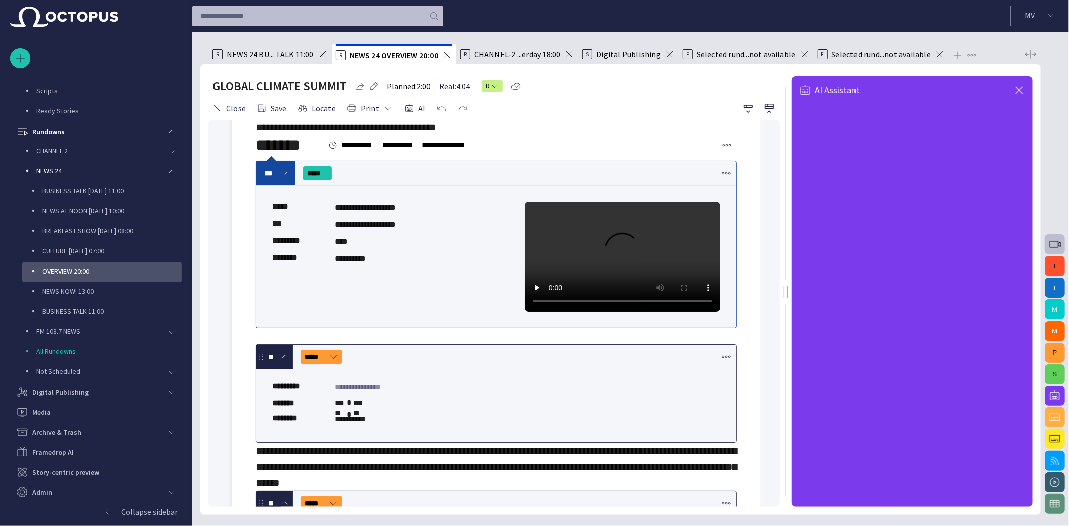  What do you see at coordinates (628, 54) in the screenshot?
I see `span: Digital Publishing` at bounding box center [628, 54].